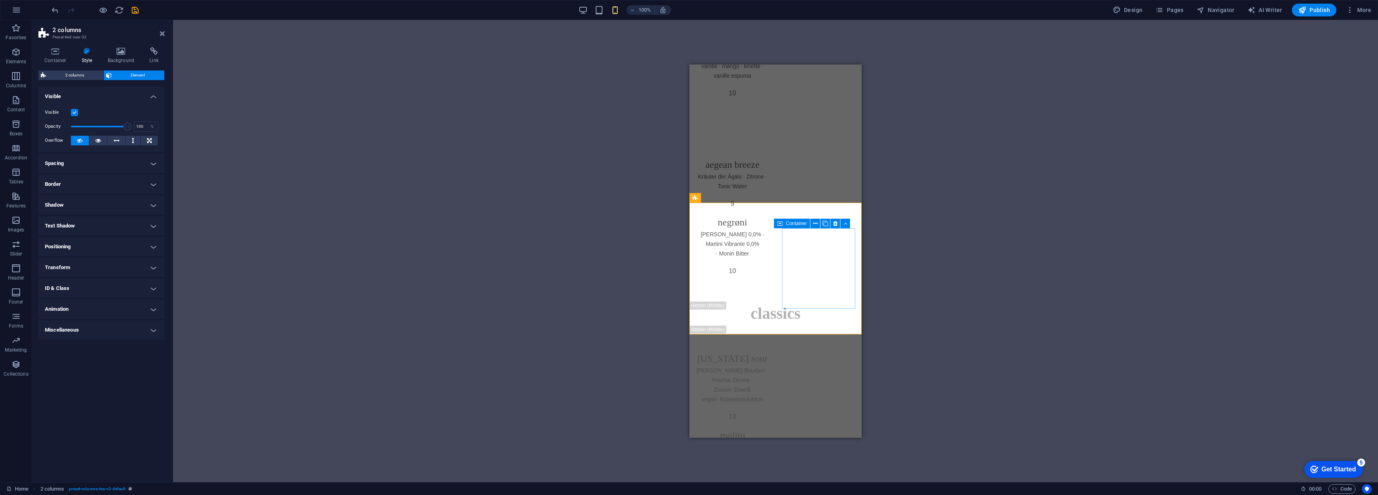 The image size is (1378, 495). What do you see at coordinates (1359, 10) in the screenshot?
I see `span: More` at bounding box center [1359, 10].